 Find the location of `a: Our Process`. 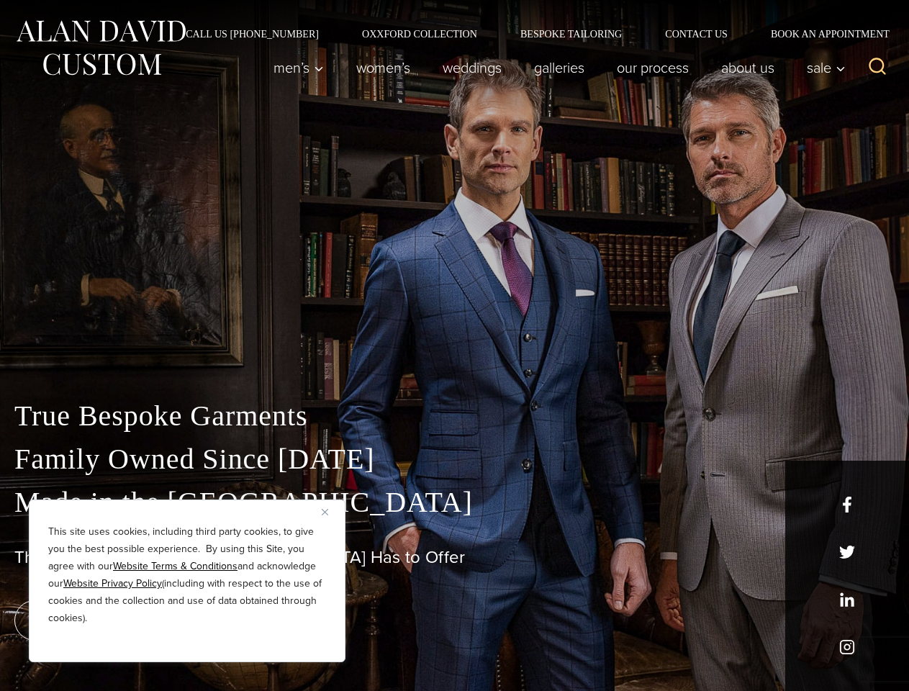

a: Our Process is located at coordinates (653, 68).